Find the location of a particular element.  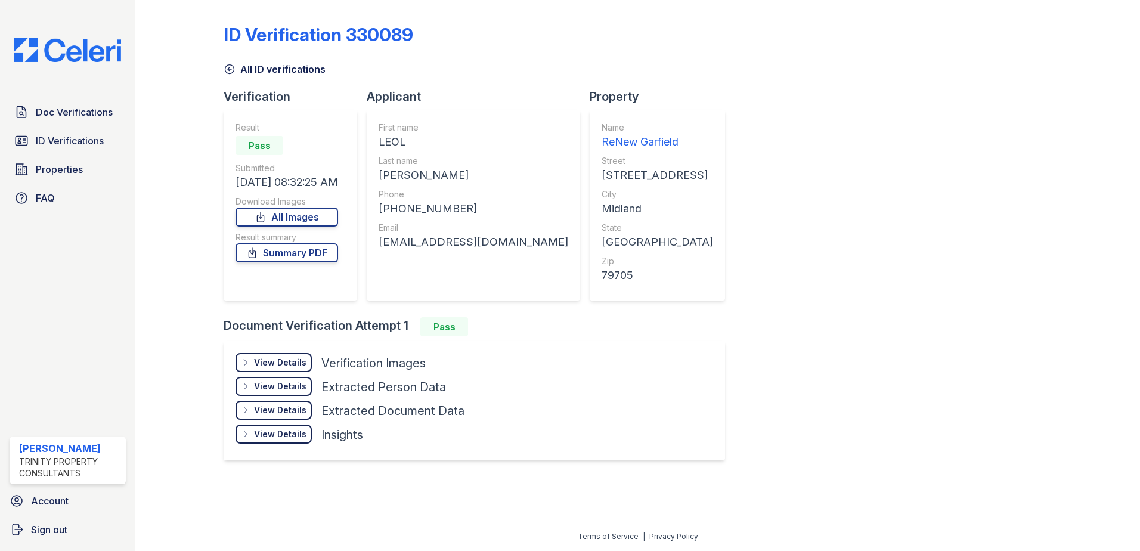

div: Email is located at coordinates (473, 228).